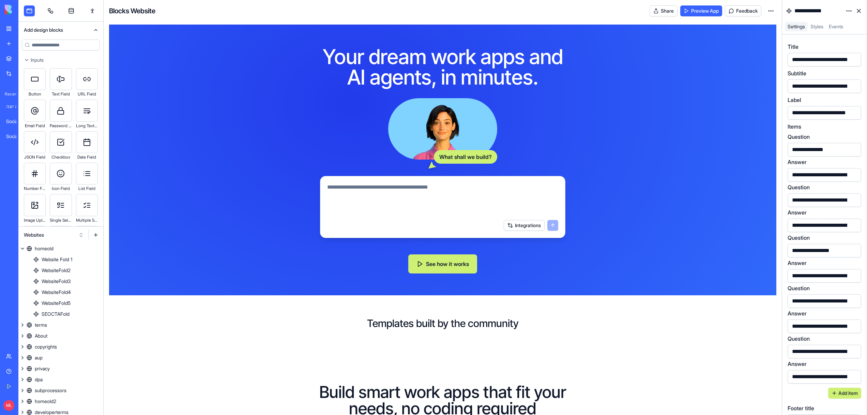 The width and height of the screenshot is (867, 415). What do you see at coordinates (836, 26) in the screenshot?
I see `span: Events` at bounding box center [836, 26].